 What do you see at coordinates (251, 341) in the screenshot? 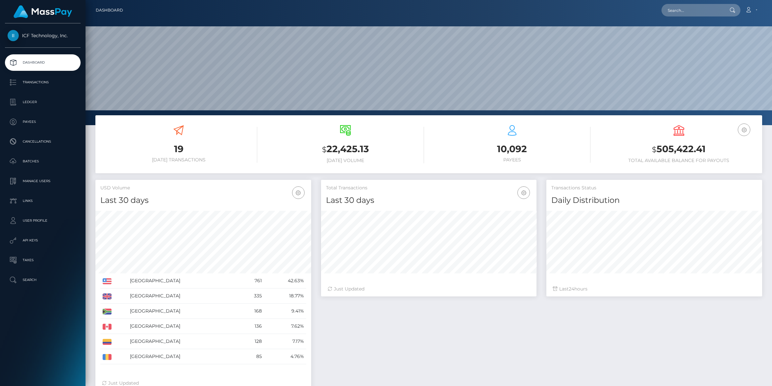
I see `td: 128` at bounding box center [251, 341].